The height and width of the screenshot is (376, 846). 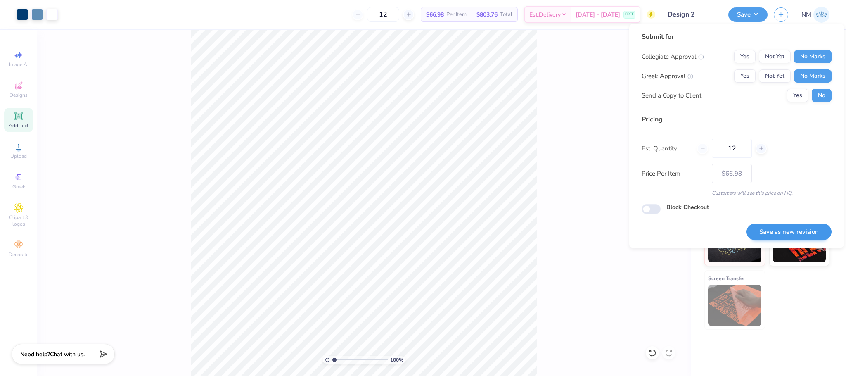 I want to click on span: Screen Transfer, so click(x=727, y=278).